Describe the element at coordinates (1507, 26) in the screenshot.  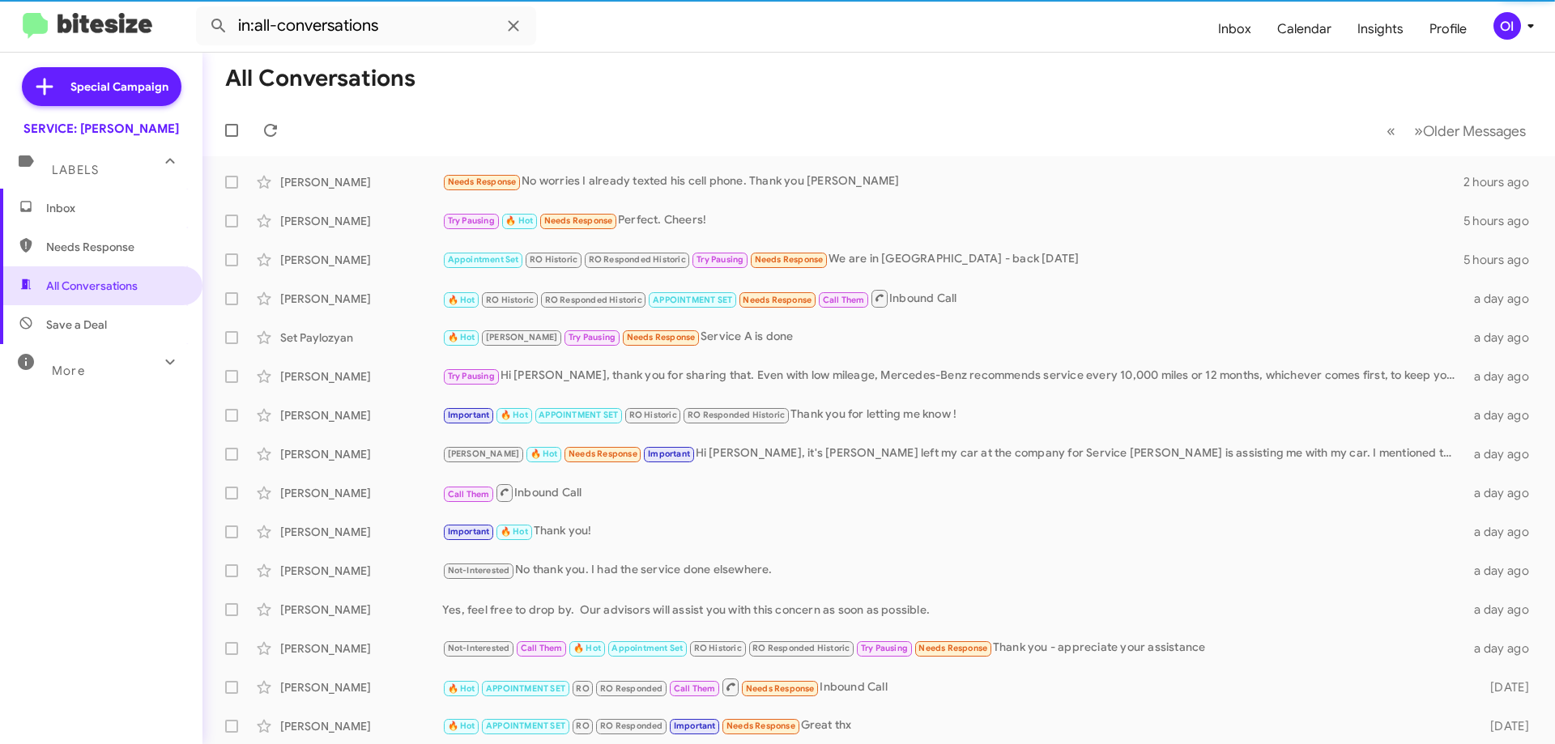
I see `div: OI` at that location.